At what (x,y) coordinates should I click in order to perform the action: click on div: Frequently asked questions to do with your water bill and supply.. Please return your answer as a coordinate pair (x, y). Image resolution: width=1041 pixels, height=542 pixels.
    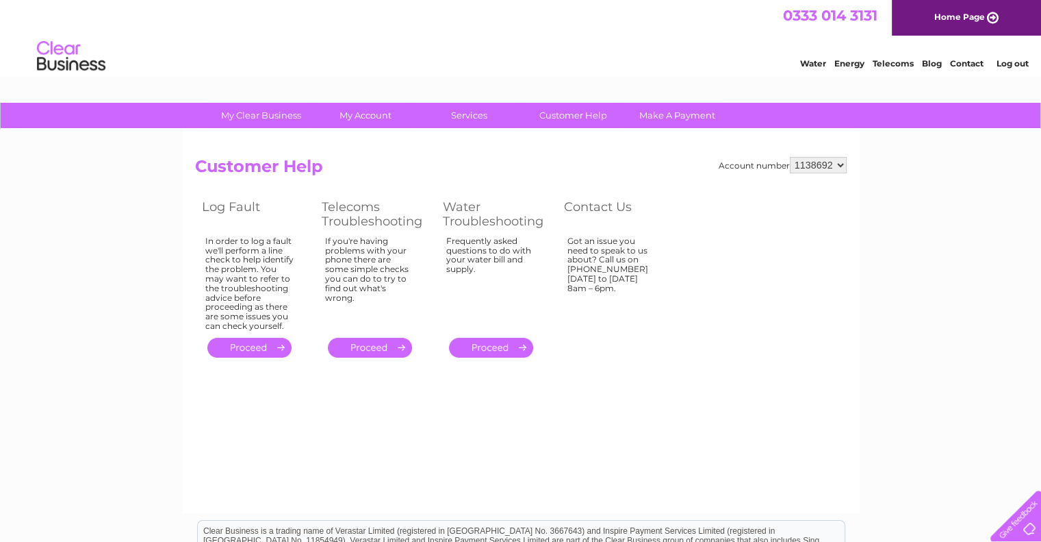
    Looking at the image, I should click on (492, 281).